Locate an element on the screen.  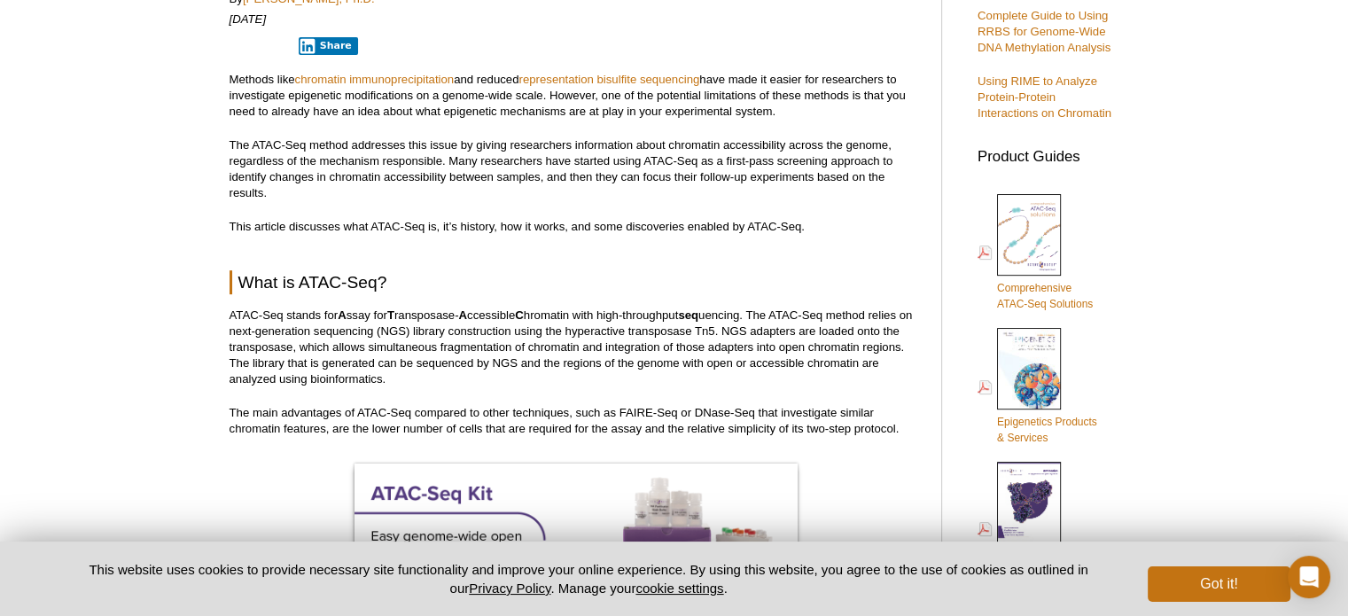
p: Methods like and reduced have made it easier for researchers to investigate epigenetic modificati... is located at coordinates (576, 96).